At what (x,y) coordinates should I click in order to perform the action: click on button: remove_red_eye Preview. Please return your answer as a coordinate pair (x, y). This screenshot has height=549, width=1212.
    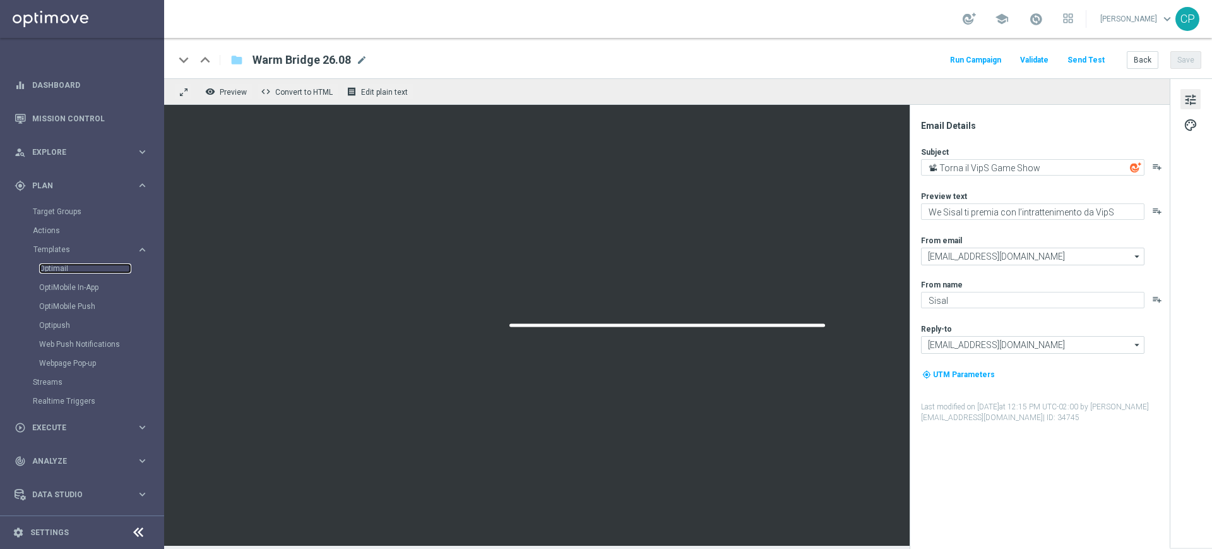
    Looking at the image, I should click on (227, 92).